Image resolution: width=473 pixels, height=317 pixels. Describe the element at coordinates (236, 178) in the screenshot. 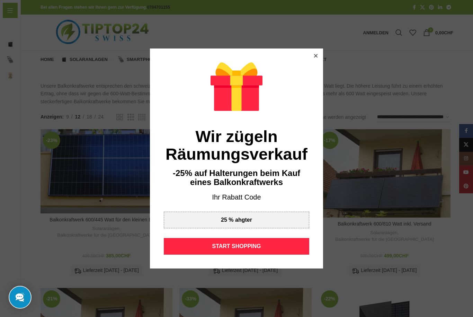

I see `div: -25% auf Halterungen beim Kauf eines Balkonkraftwerks` at that location.